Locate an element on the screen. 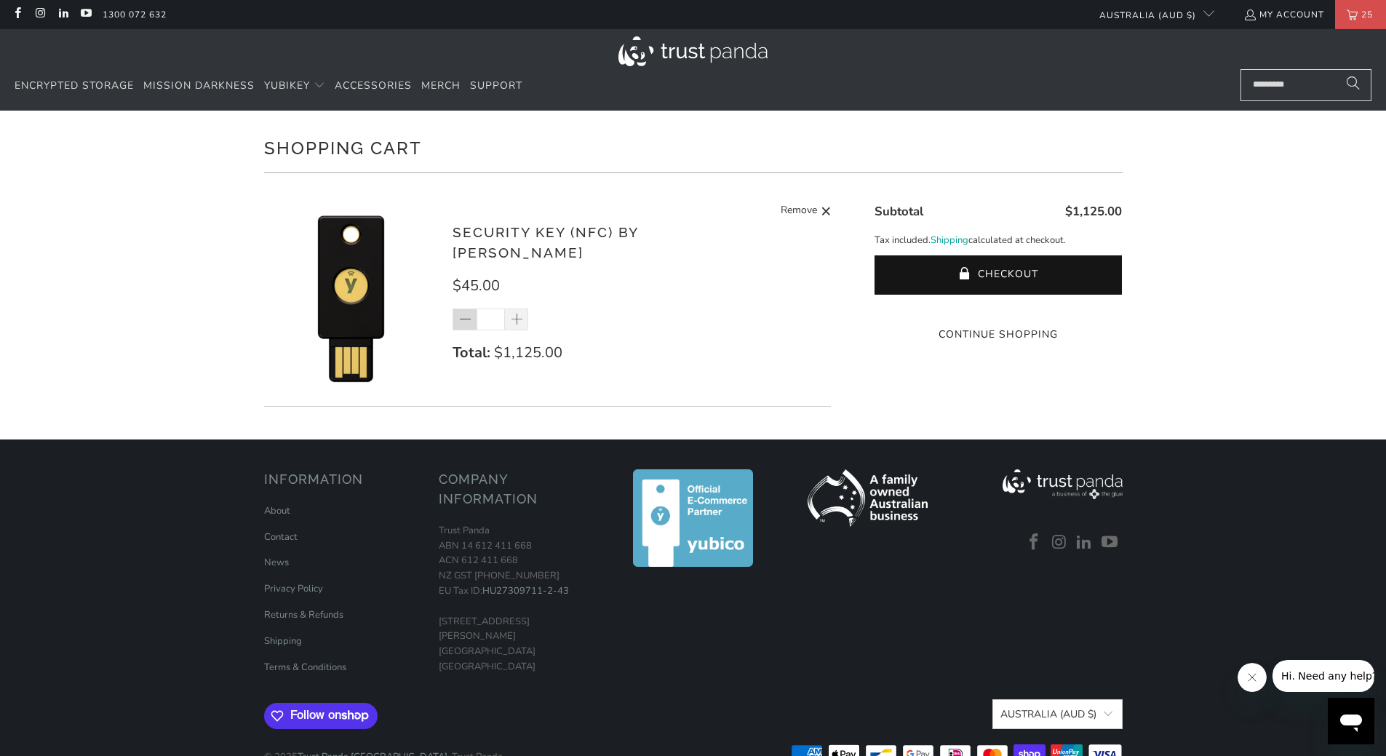 The width and height of the screenshot is (1386, 756). a: Remove is located at coordinates (806, 211).